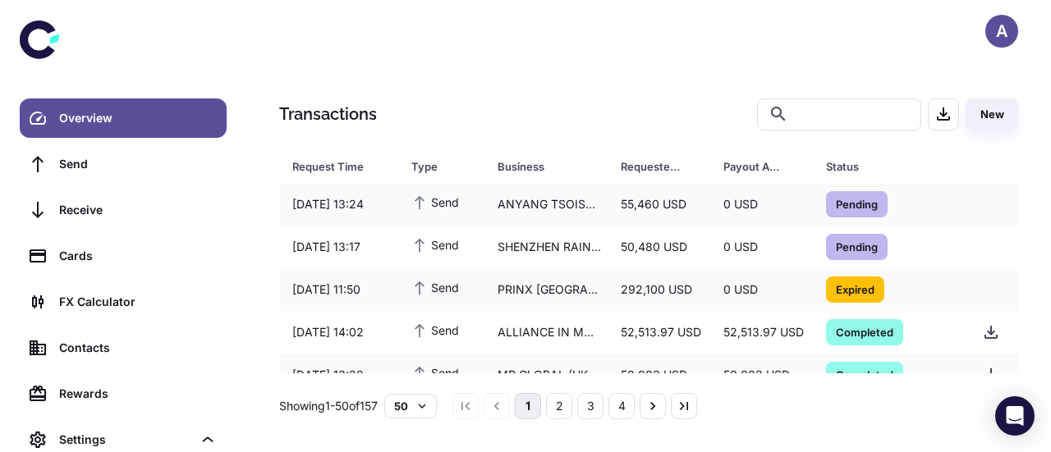  Describe the element at coordinates (559, 406) in the screenshot. I see `button: Go to page 2` at that location.